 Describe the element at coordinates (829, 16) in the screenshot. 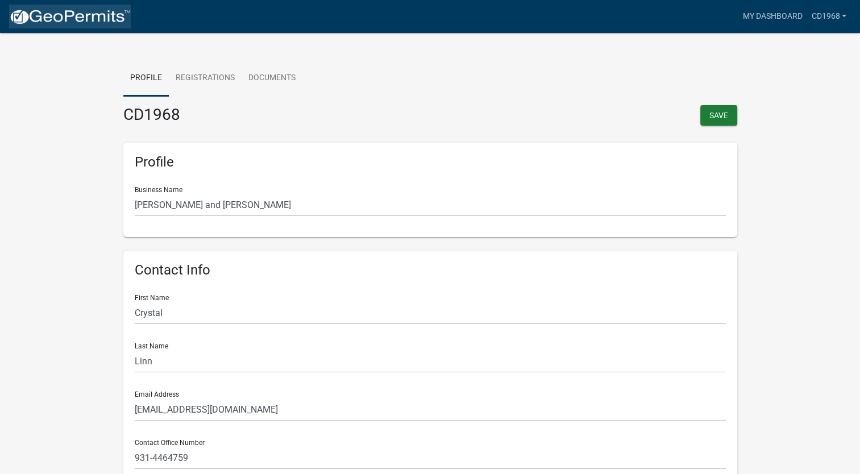

I see `a: CD1968` at that location.